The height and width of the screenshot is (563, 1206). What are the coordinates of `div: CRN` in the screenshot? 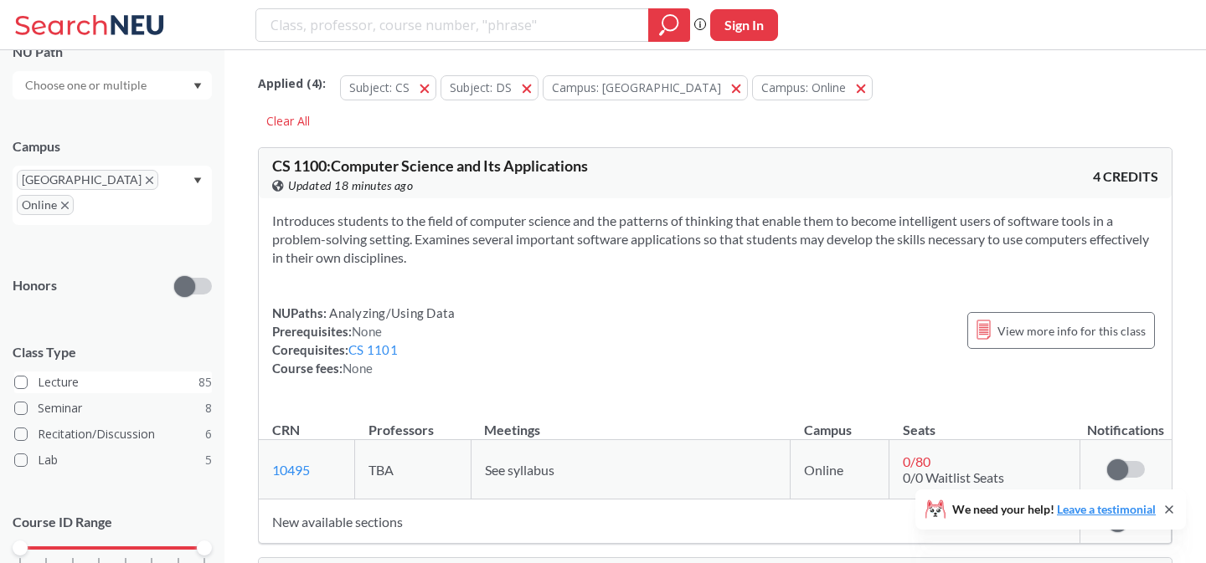 It's located at (285, 430).